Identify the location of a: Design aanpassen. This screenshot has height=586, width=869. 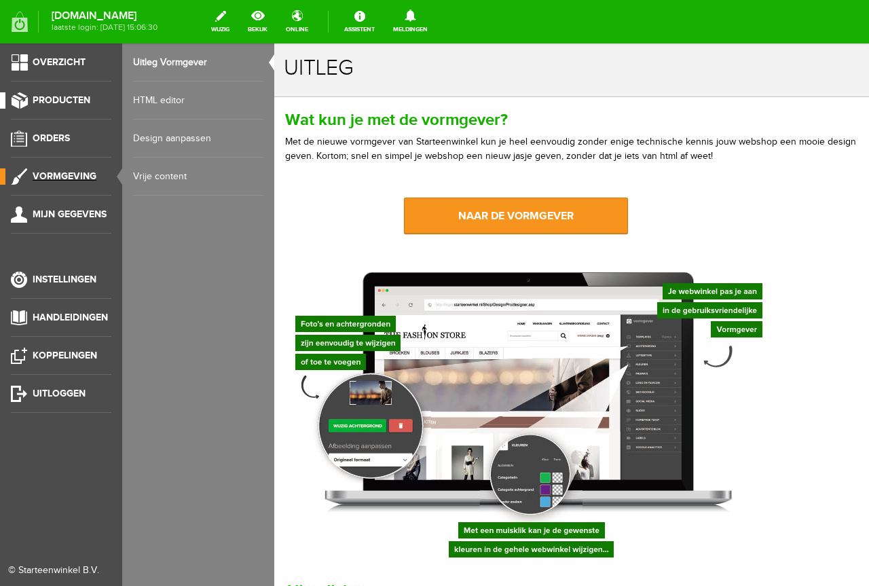
(198, 139).